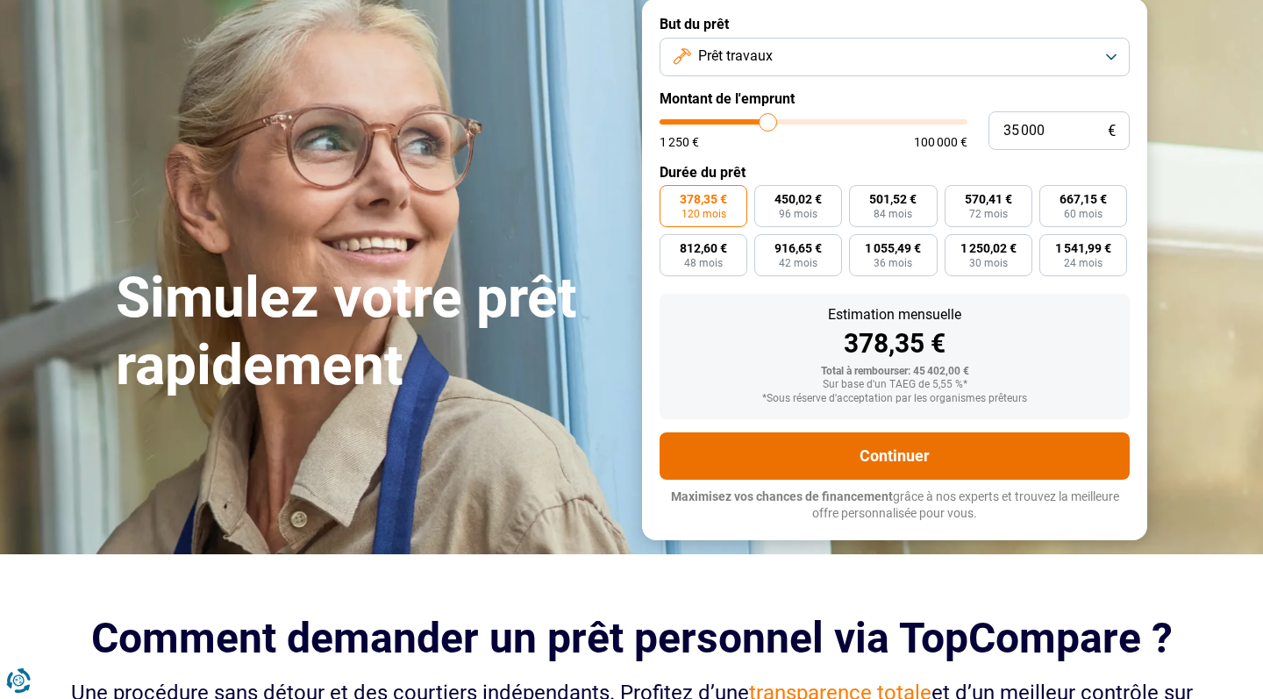 This screenshot has width=1263, height=699. I want to click on span: 812,60 €, so click(703, 248).